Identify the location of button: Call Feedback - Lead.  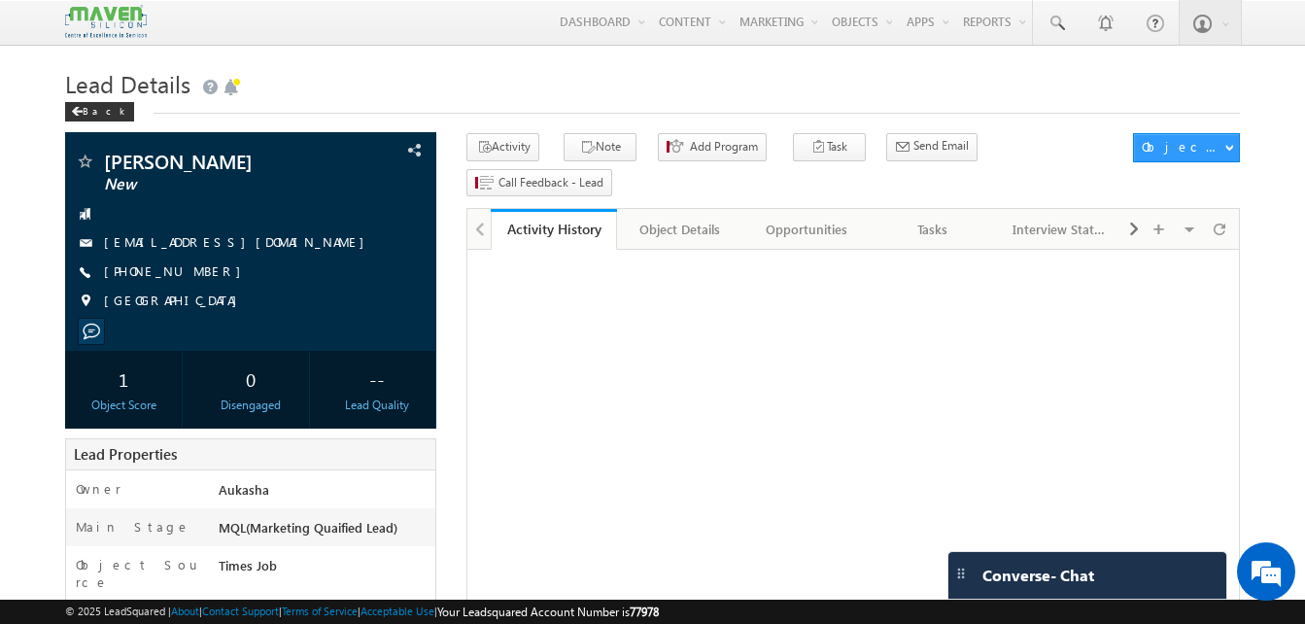
(539, 183).